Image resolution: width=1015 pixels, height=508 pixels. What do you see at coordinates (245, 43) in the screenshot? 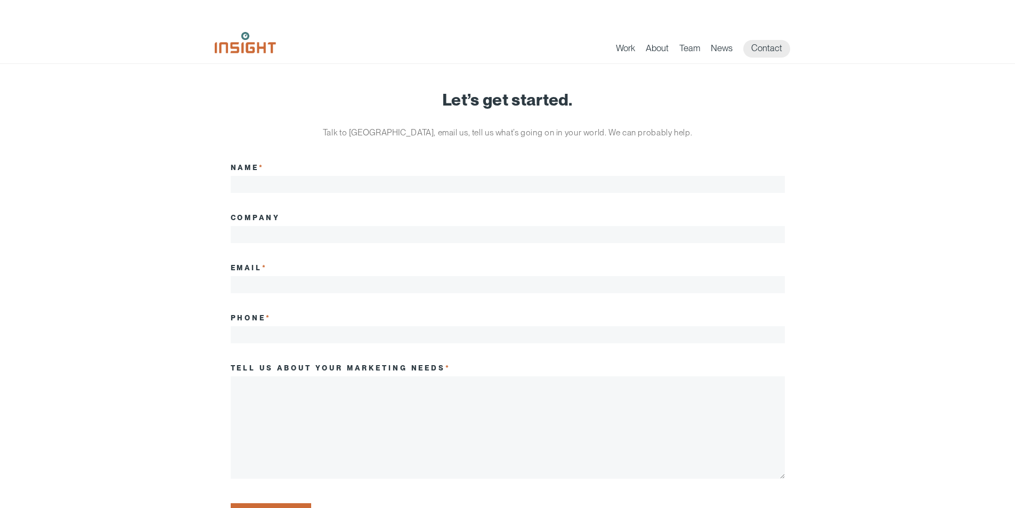
I see `img: Insight Marketing Design` at bounding box center [245, 43].